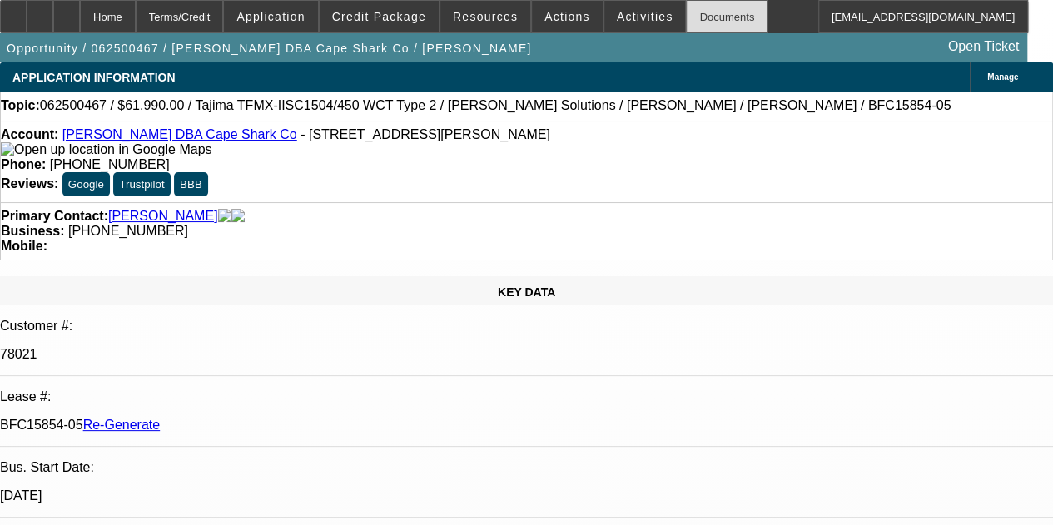 This screenshot has height=525, width=1053. What do you see at coordinates (93, 77) in the screenshot?
I see `span: APPLICATION INFORMATION` at bounding box center [93, 77].